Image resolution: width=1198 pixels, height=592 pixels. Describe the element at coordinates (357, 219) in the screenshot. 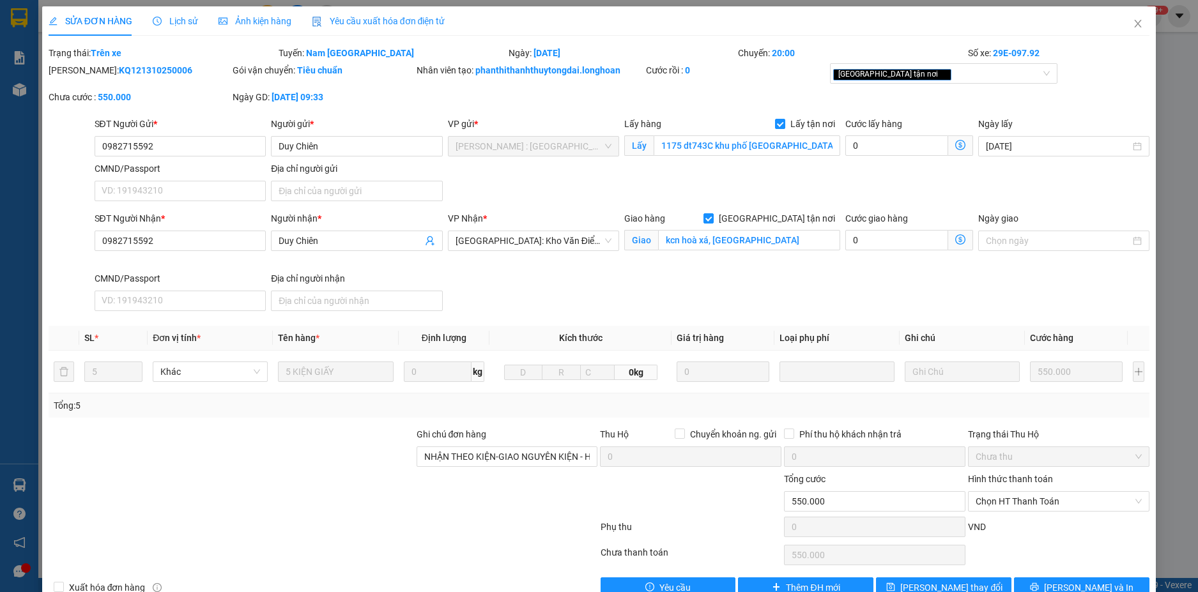

I see `div: Người nhận` at that location.